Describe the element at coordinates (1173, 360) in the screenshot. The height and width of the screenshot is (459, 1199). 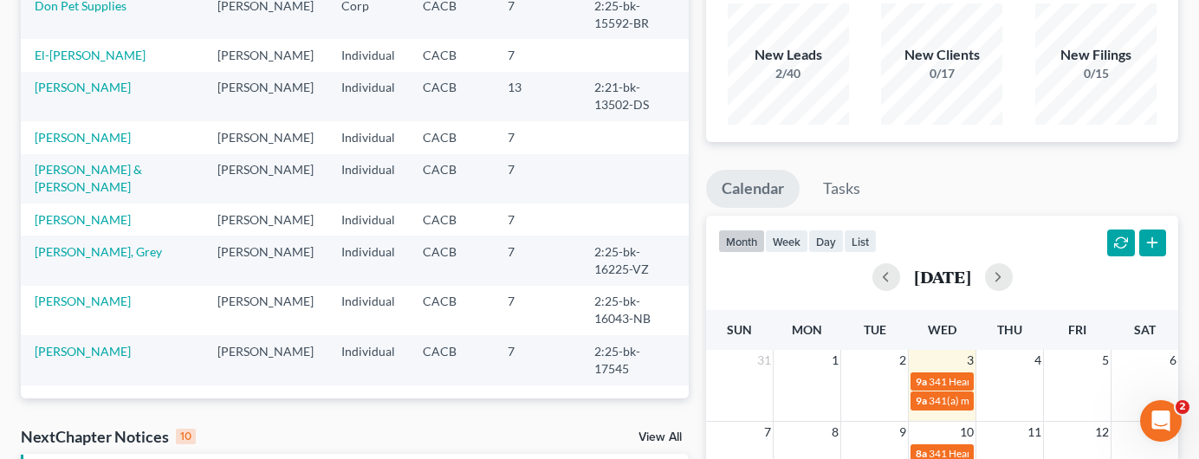
I see `span: 6` at that location.